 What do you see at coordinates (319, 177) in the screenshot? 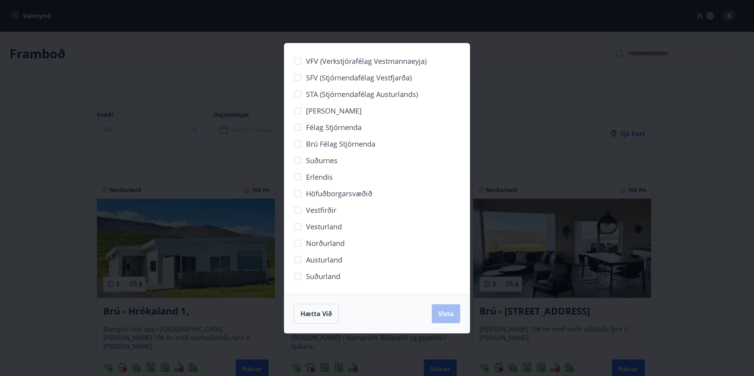
I see `span: Erlendis` at bounding box center [319, 177].